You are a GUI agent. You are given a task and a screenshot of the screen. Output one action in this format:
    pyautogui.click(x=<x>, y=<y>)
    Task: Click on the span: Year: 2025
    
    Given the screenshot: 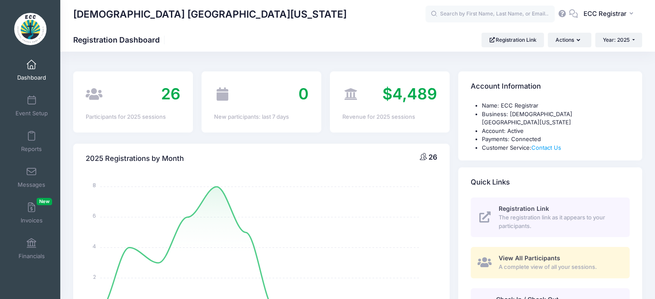 What is the action you would take?
    pyautogui.click(x=616, y=40)
    